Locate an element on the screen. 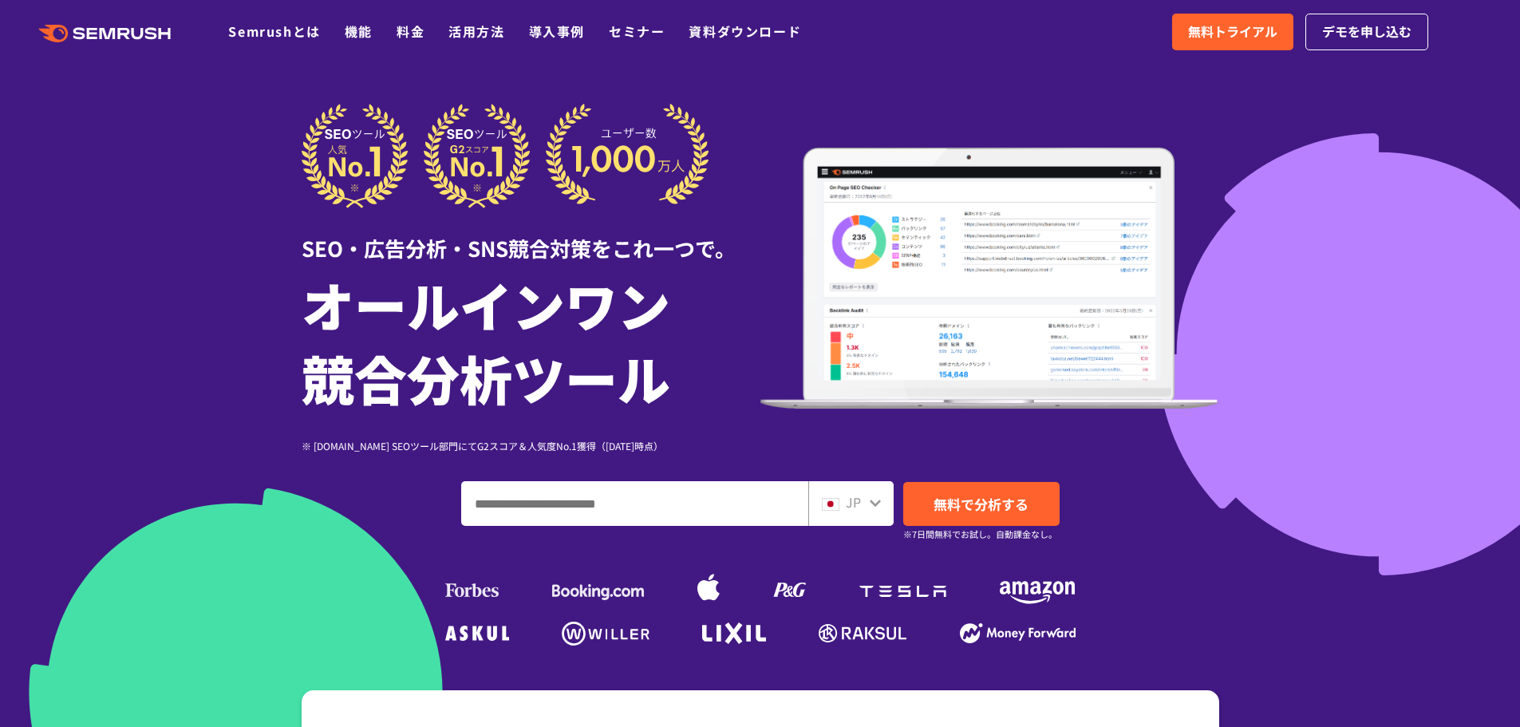  a: 活用方法 is located at coordinates (476, 31).